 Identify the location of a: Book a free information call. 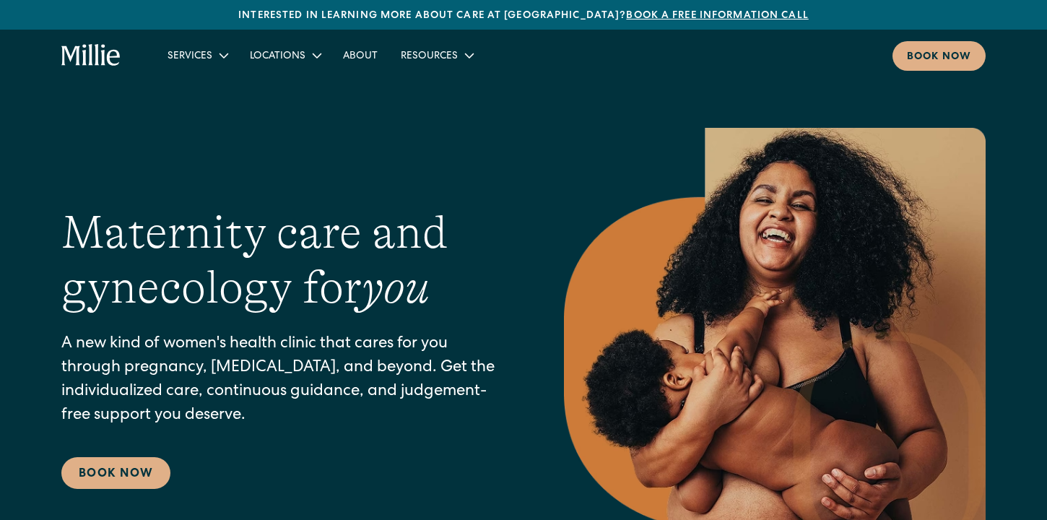
(717, 16).